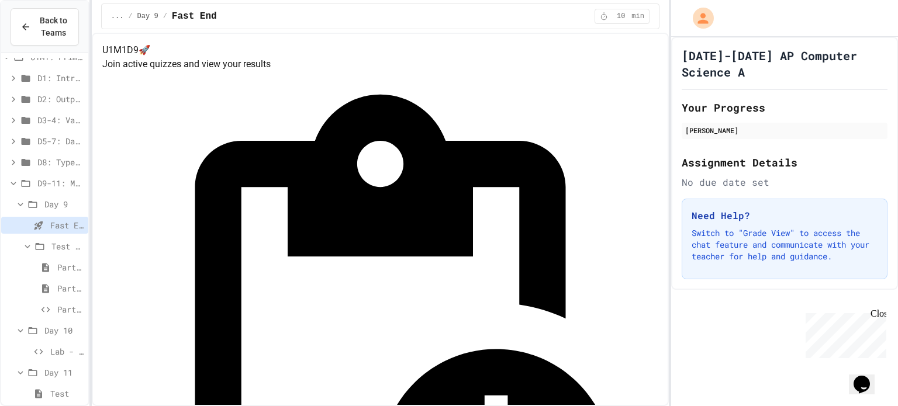 The width and height of the screenshot is (898, 406). What do you see at coordinates (70, 288) in the screenshot?
I see `span: Part 2` at bounding box center [70, 288].